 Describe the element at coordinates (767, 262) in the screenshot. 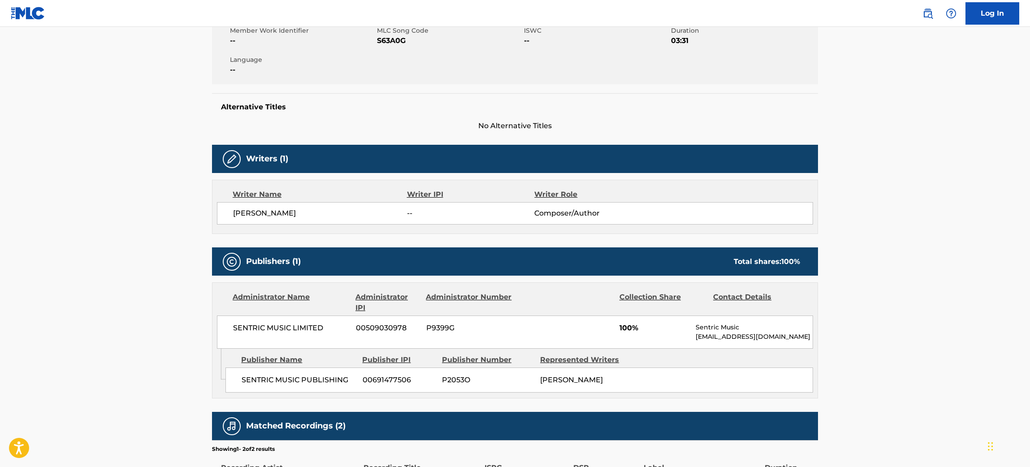

I see `div: Total shares:` at that location.